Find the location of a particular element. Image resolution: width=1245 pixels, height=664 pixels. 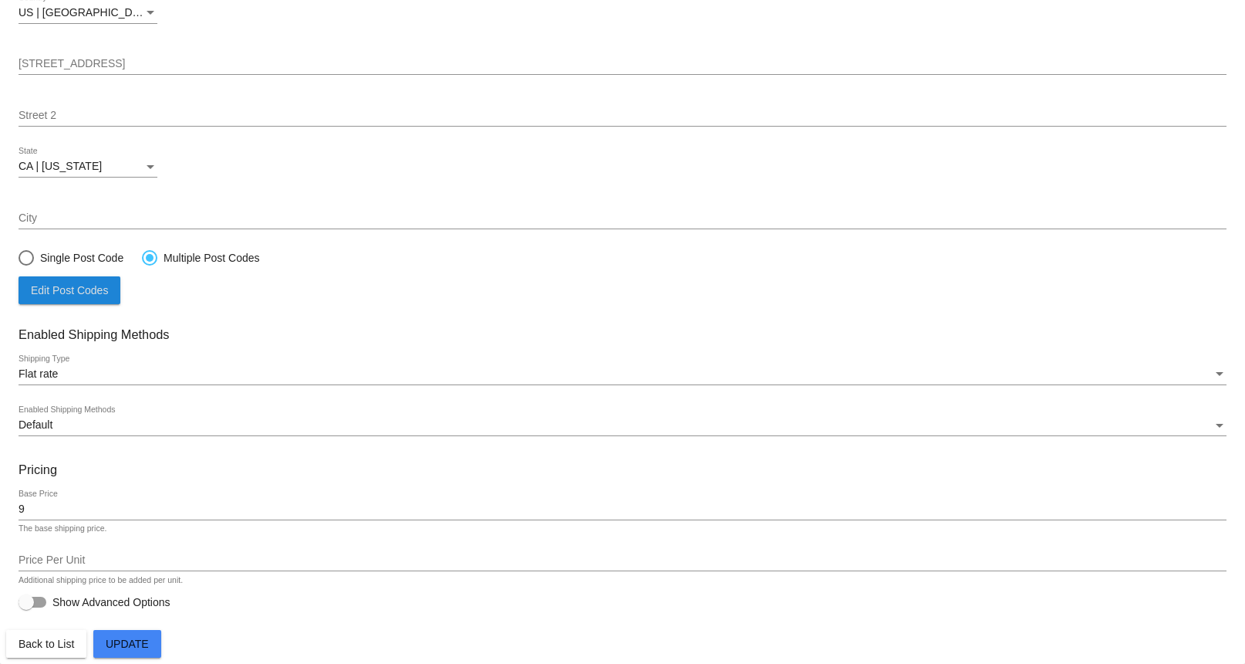

span: Flat rate is located at coordinates (38, 373).